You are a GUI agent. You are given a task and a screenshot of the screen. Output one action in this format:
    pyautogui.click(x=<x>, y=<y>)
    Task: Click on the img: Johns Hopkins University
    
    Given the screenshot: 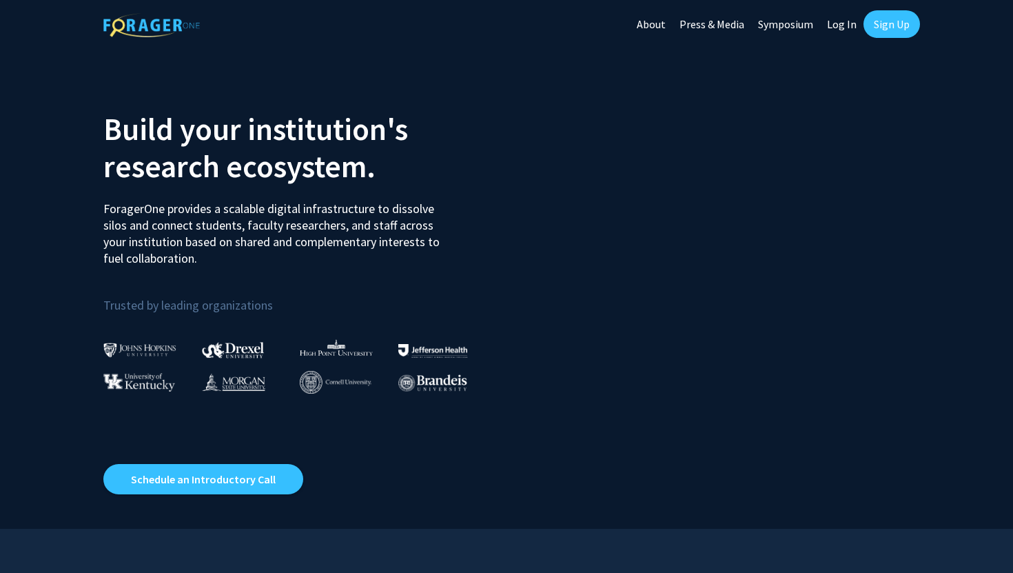 What is the action you would take?
    pyautogui.click(x=140, y=349)
    